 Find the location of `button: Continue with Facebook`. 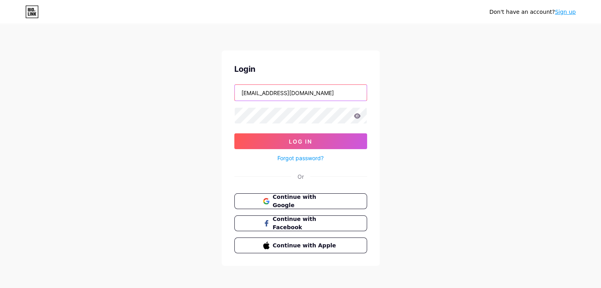

button: Continue with Facebook is located at coordinates (301, 224).